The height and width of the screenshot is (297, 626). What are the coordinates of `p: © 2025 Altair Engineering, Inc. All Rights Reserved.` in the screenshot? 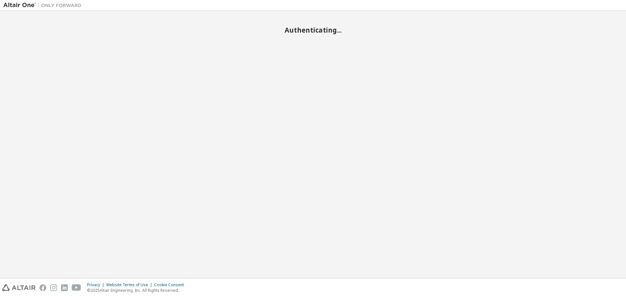 It's located at (137, 290).